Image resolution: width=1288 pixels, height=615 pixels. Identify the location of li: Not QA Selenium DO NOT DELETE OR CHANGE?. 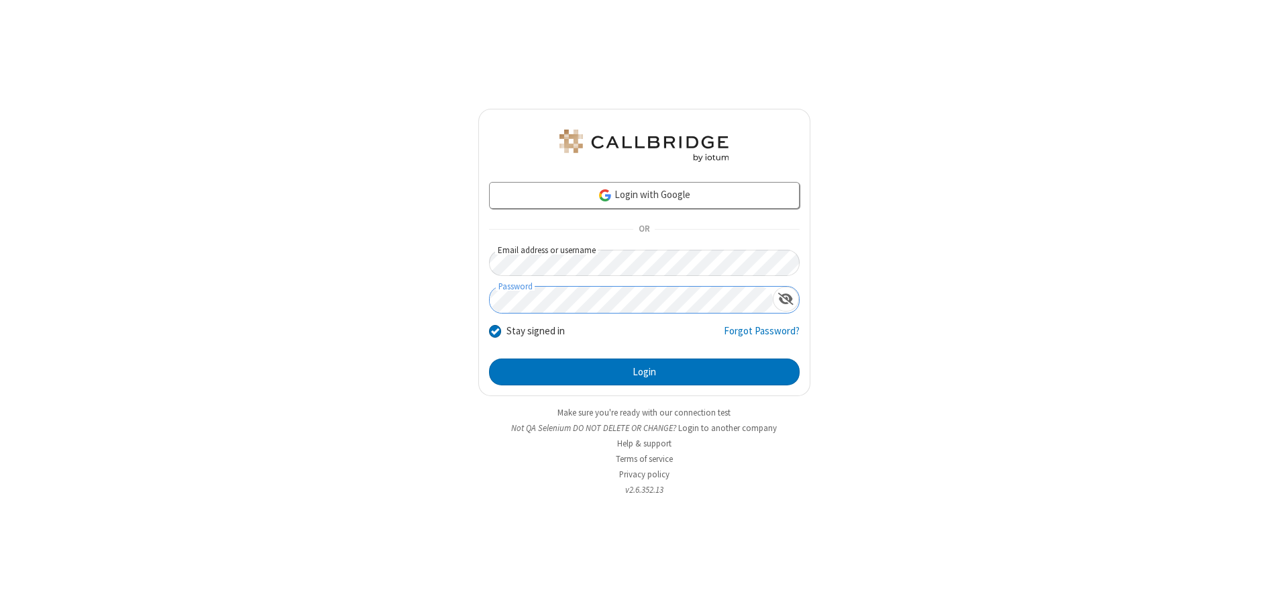
(644, 427).